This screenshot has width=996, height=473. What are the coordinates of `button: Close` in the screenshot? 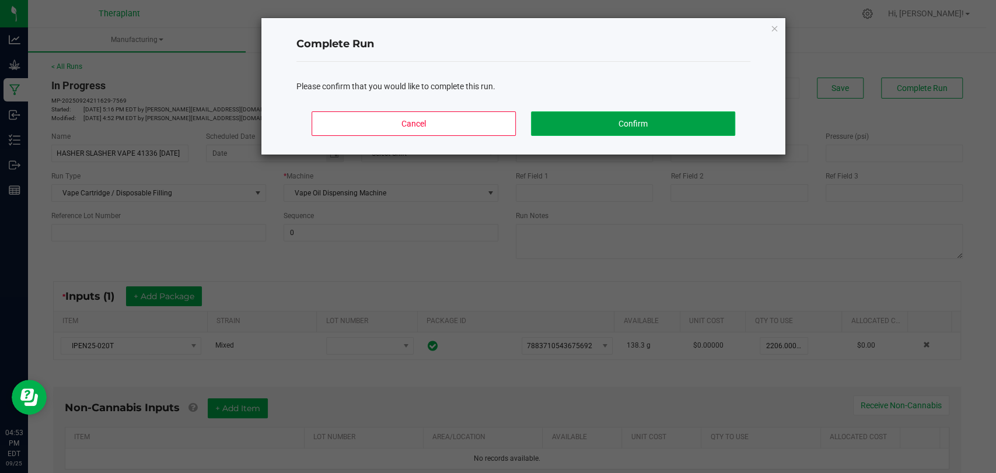 It's located at (774, 28).